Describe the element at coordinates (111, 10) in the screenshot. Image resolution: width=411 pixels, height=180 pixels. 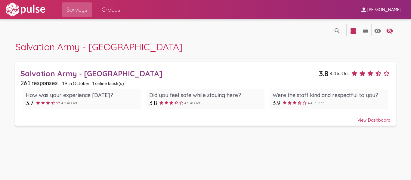
I see `a: Groups` at that location.